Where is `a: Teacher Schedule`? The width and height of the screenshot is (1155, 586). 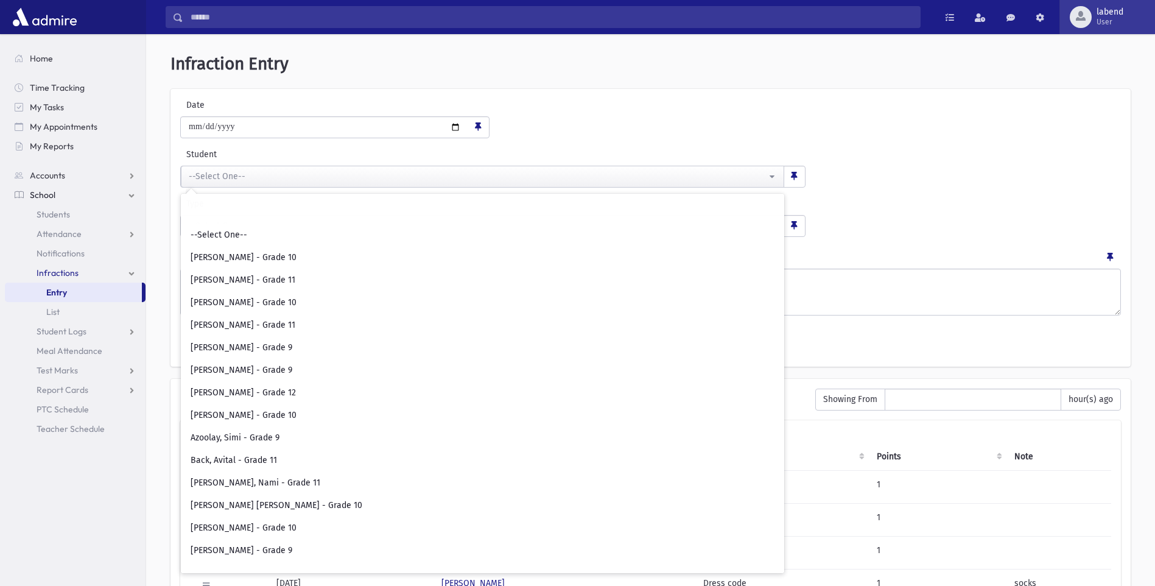 a: Teacher Schedule is located at coordinates (75, 429).